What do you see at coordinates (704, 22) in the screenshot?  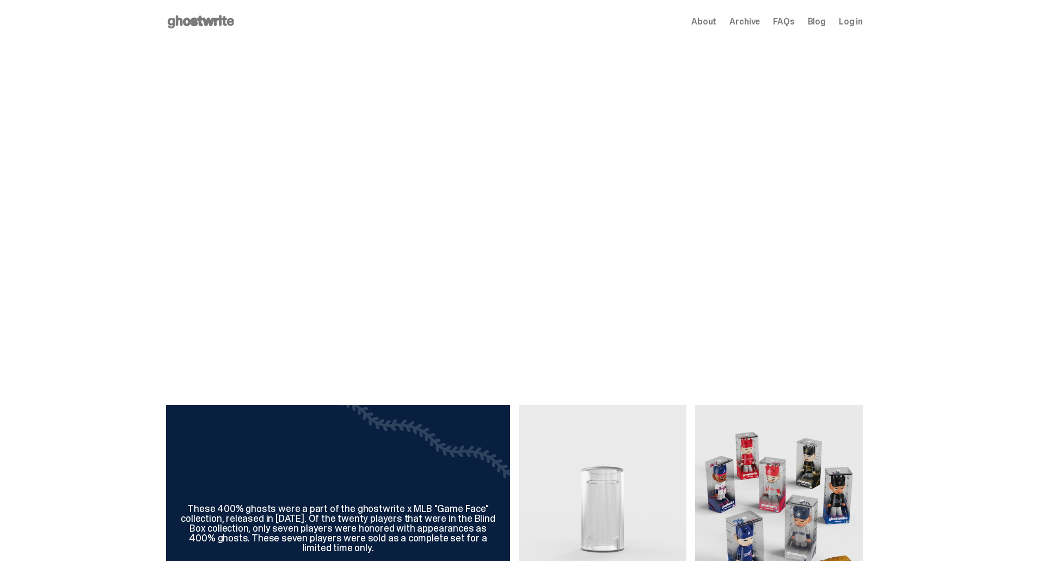 I see `a: About` at bounding box center [704, 22].